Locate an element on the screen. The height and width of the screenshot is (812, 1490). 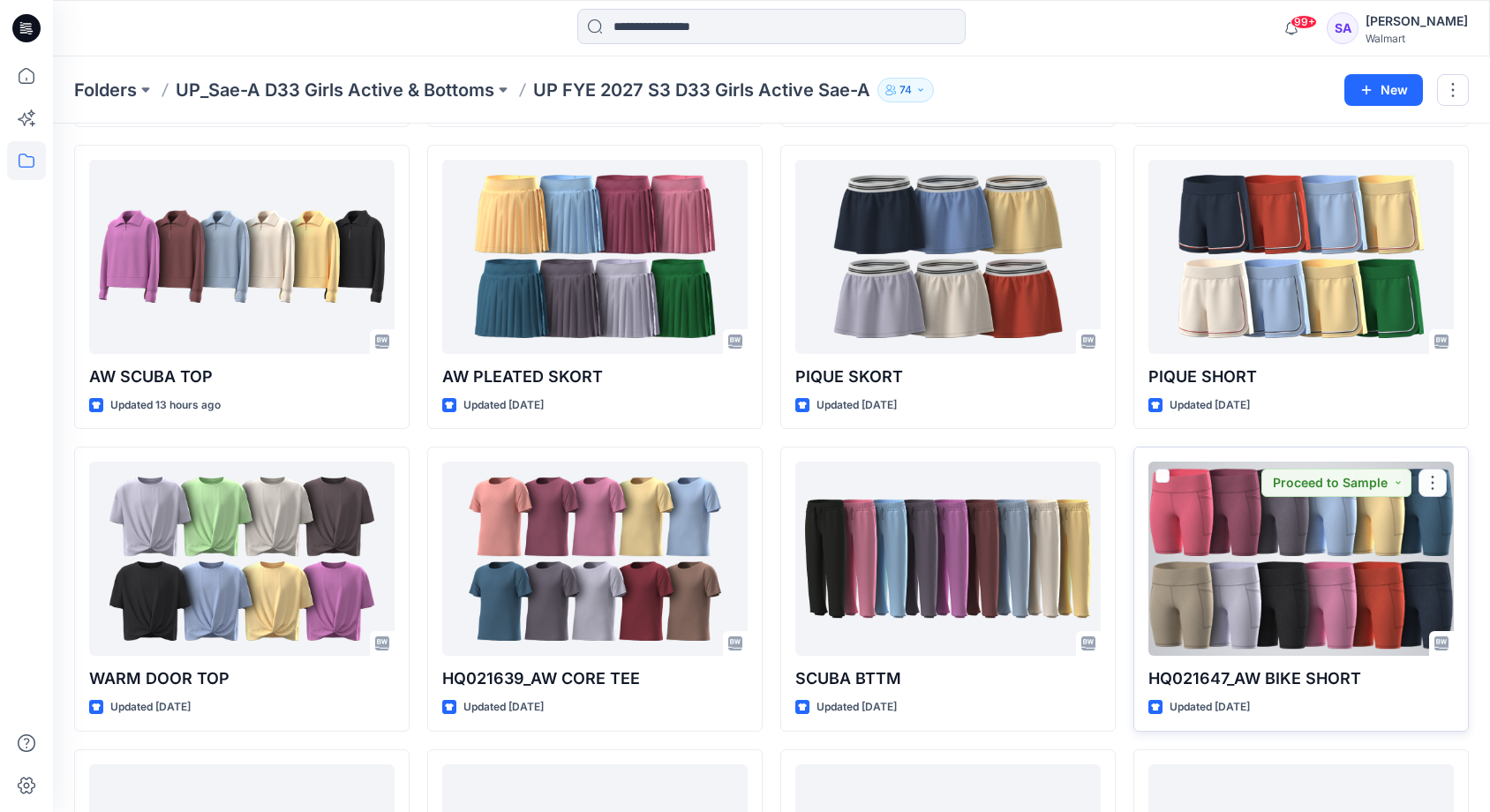
a: PIQUE SKORT is located at coordinates (948, 256).